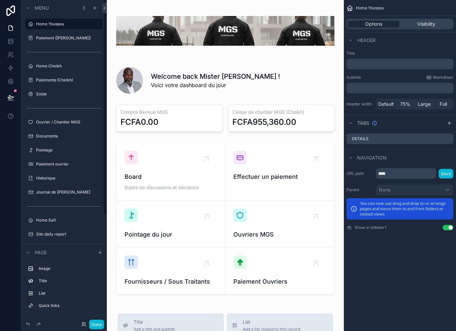  I want to click on a: Documents, so click(69, 136).